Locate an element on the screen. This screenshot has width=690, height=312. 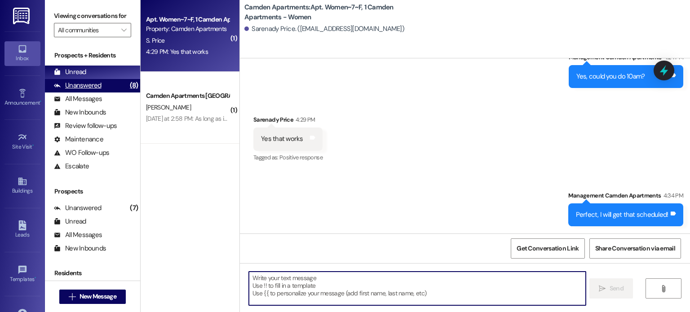
div: Yes that works is located at coordinates (282, 139).